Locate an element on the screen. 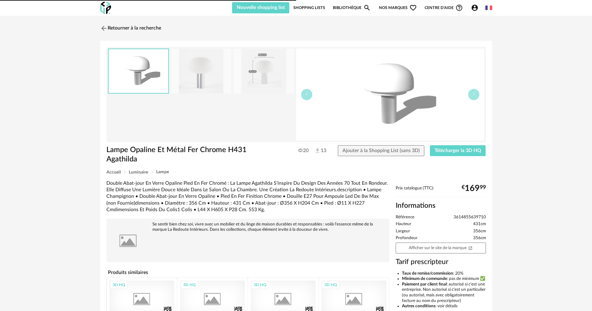  button: Télécharger la 3D HQ is located at coordinates (458, 151).